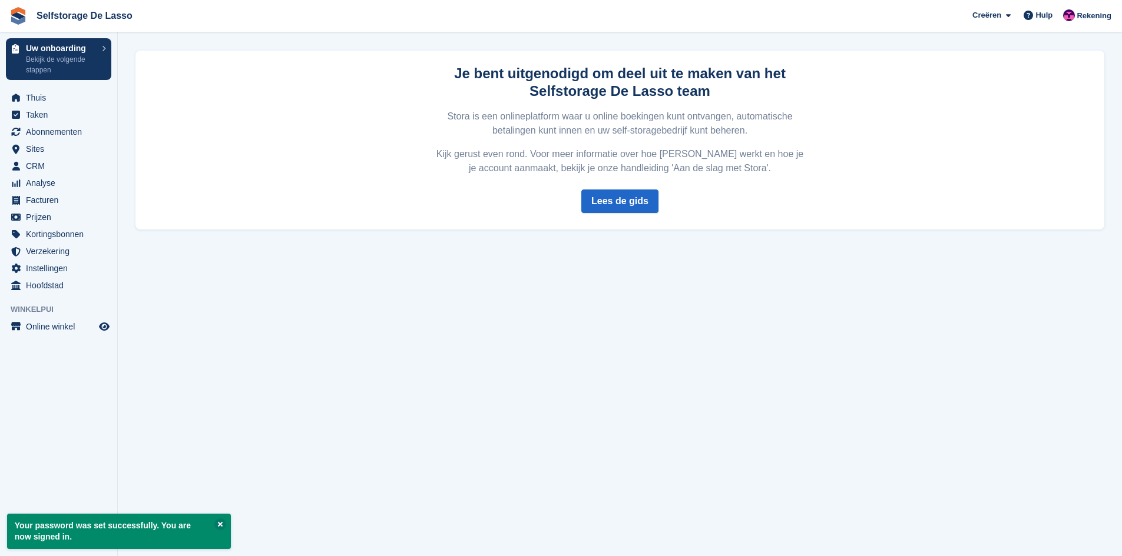 Image resolution: width=1122 pixels, height=556 pixels. Describe the element at coordinates (1093, 16) in the screenshot. I see `span: Rekening` at that location.